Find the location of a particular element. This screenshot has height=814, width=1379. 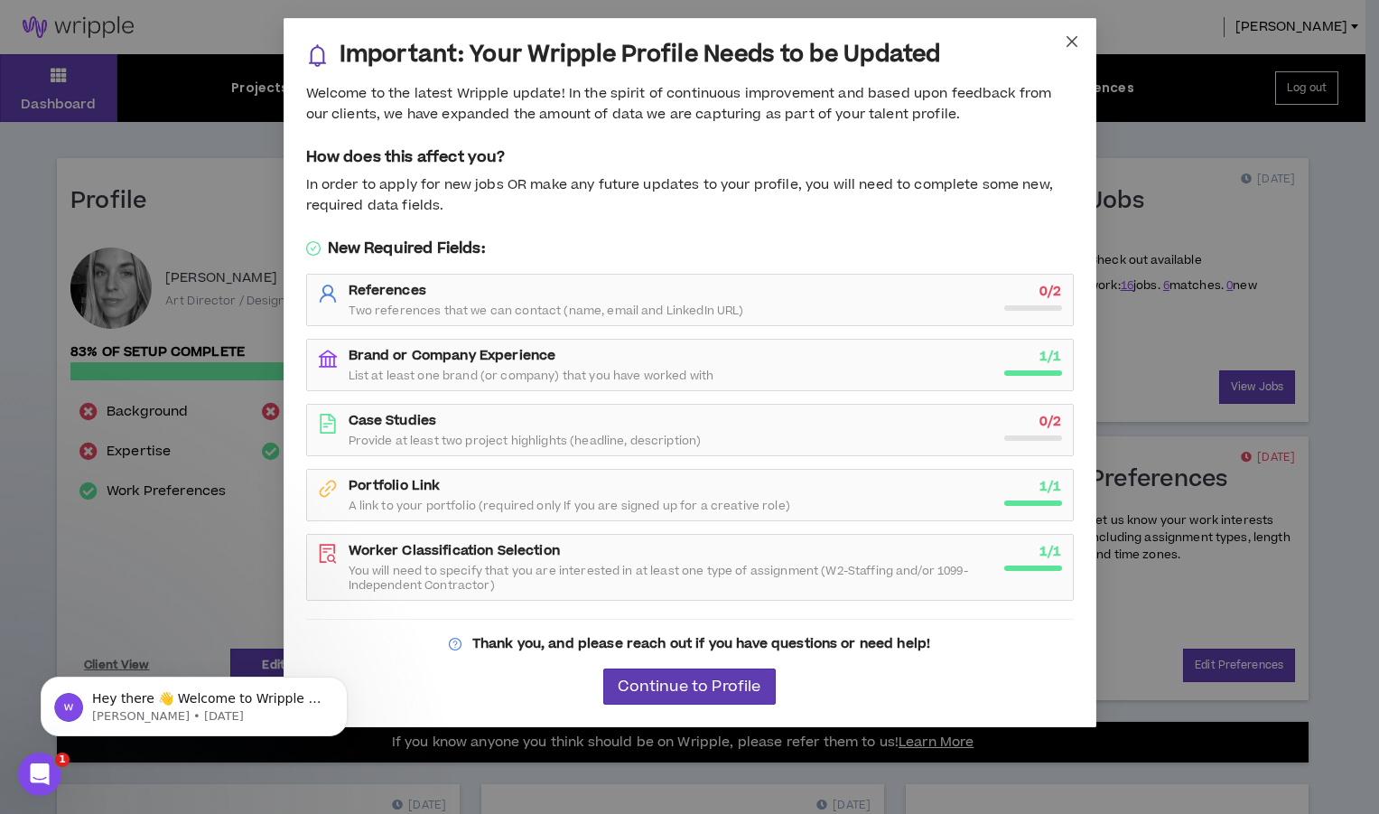

span: check-circle is located at coordinates (313, 248).